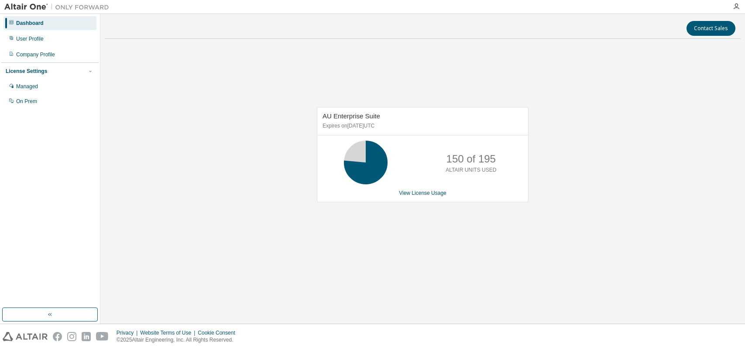 The height and width of the screenshot is (349, 745). What do you see at coordinates (72, 336) in the screenshot?
I see `img: instagram.svg` at bounding box center [72, 336].